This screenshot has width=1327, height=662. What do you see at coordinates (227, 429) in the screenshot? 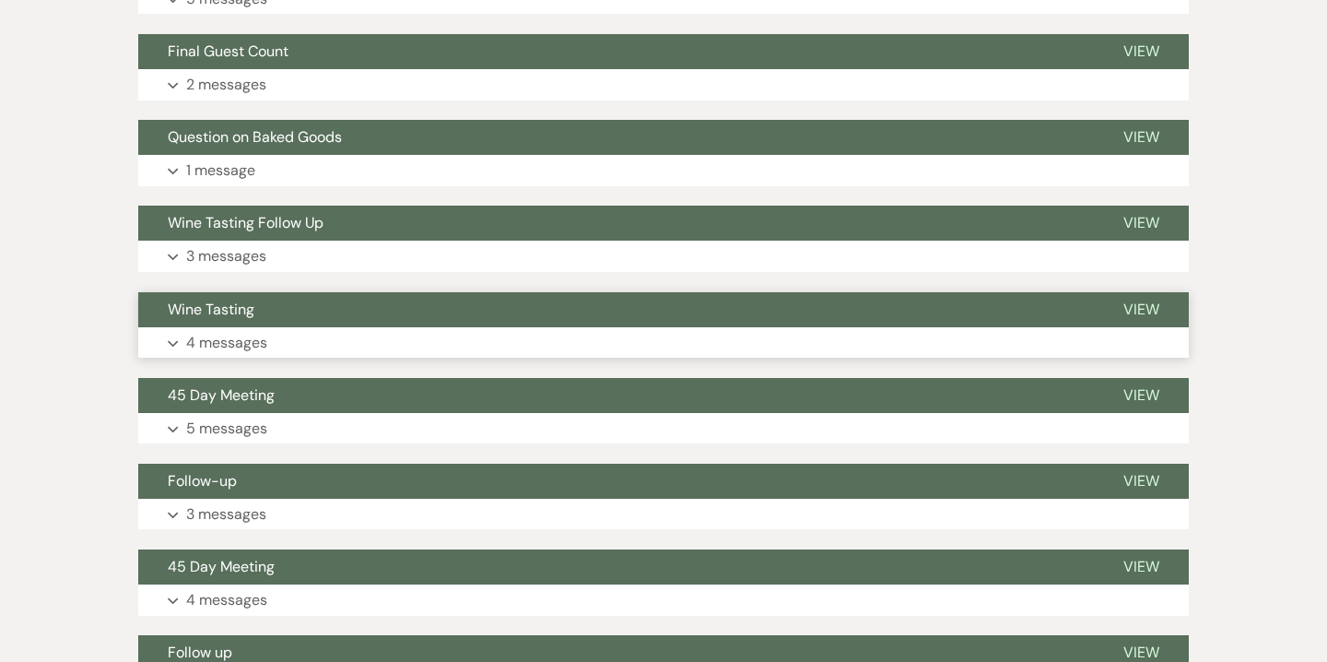
I see `p: 5 messages` at bounding box center [227, 429].